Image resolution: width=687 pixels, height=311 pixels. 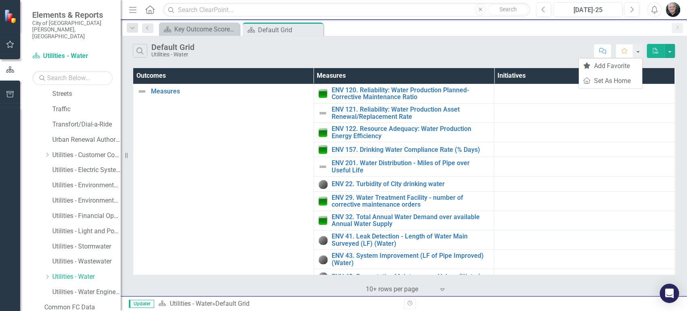 I want to click on a: Utilities - Water Engineering, so click(x=87, y=292).